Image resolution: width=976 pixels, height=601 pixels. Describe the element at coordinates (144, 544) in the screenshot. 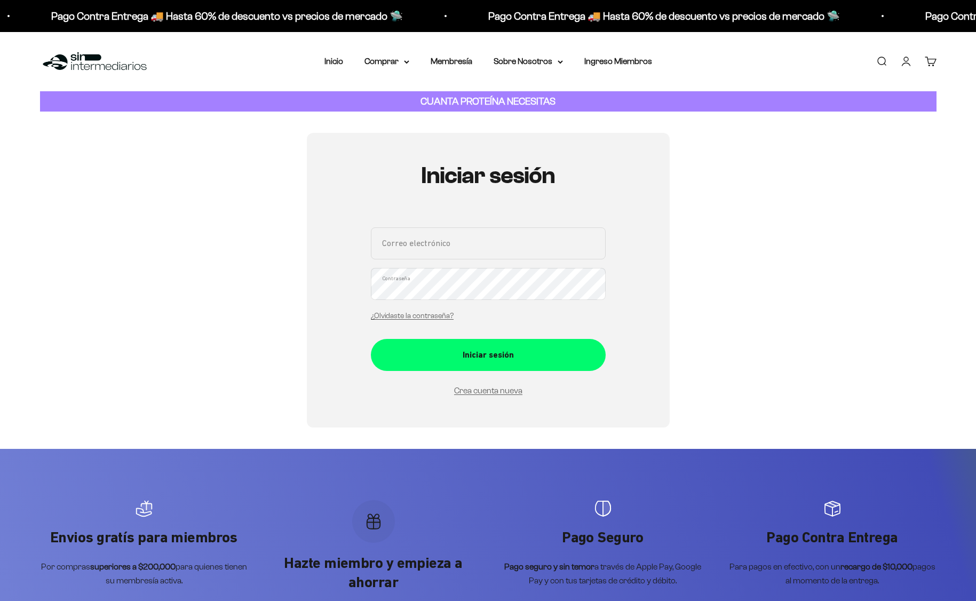

I see `div: Artículo 1 de 4` at that location.